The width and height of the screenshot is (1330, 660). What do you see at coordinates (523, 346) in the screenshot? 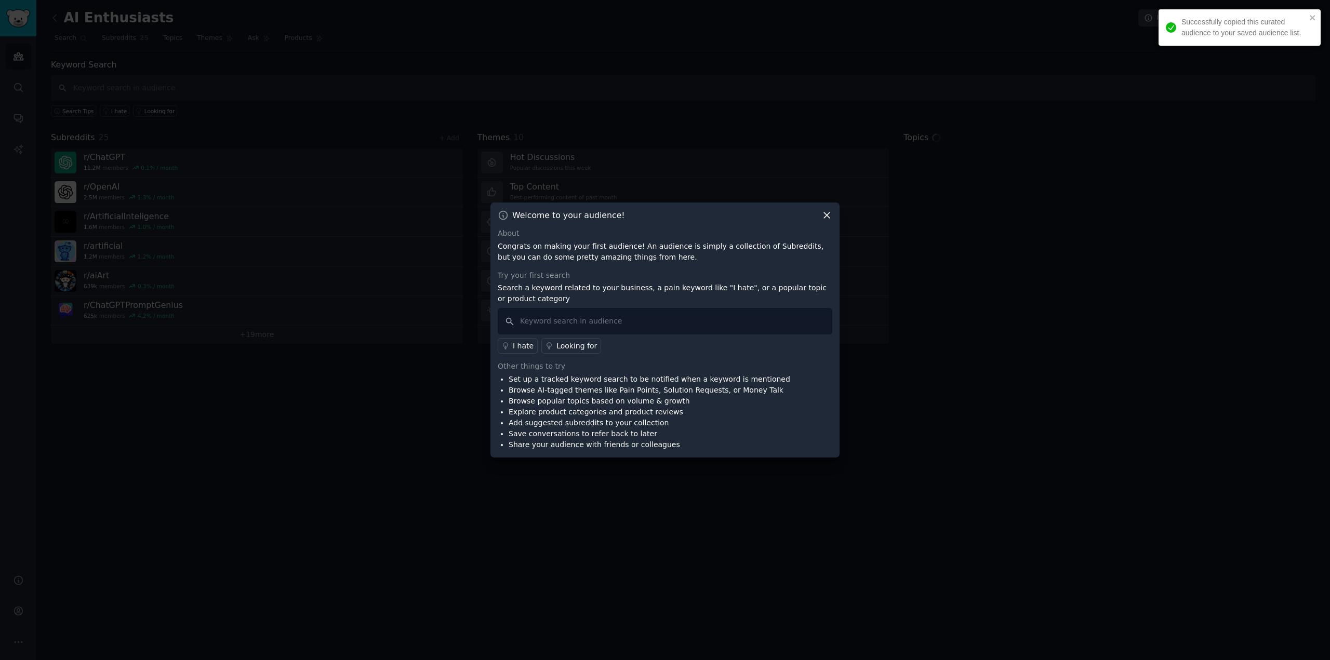
I see `div: I hate` at bounding box center [523, 346].